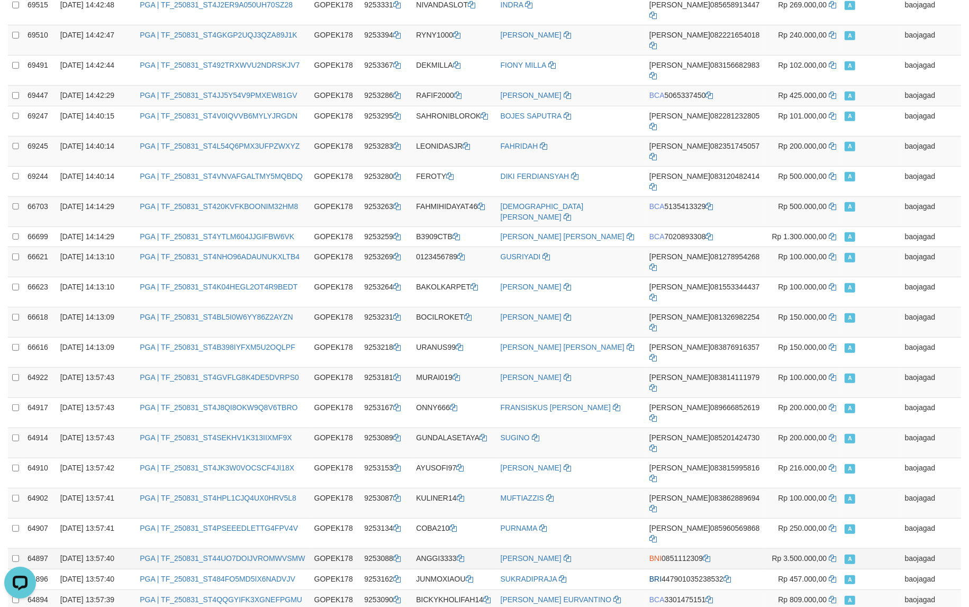 The height and width of the screenshot is (607, 969). Describe the element at coordinates (220, 257) in the screenshot. I see `a: PGA | TF_250831_ST4NHO96ADAUNUKXLTB4` at that location.